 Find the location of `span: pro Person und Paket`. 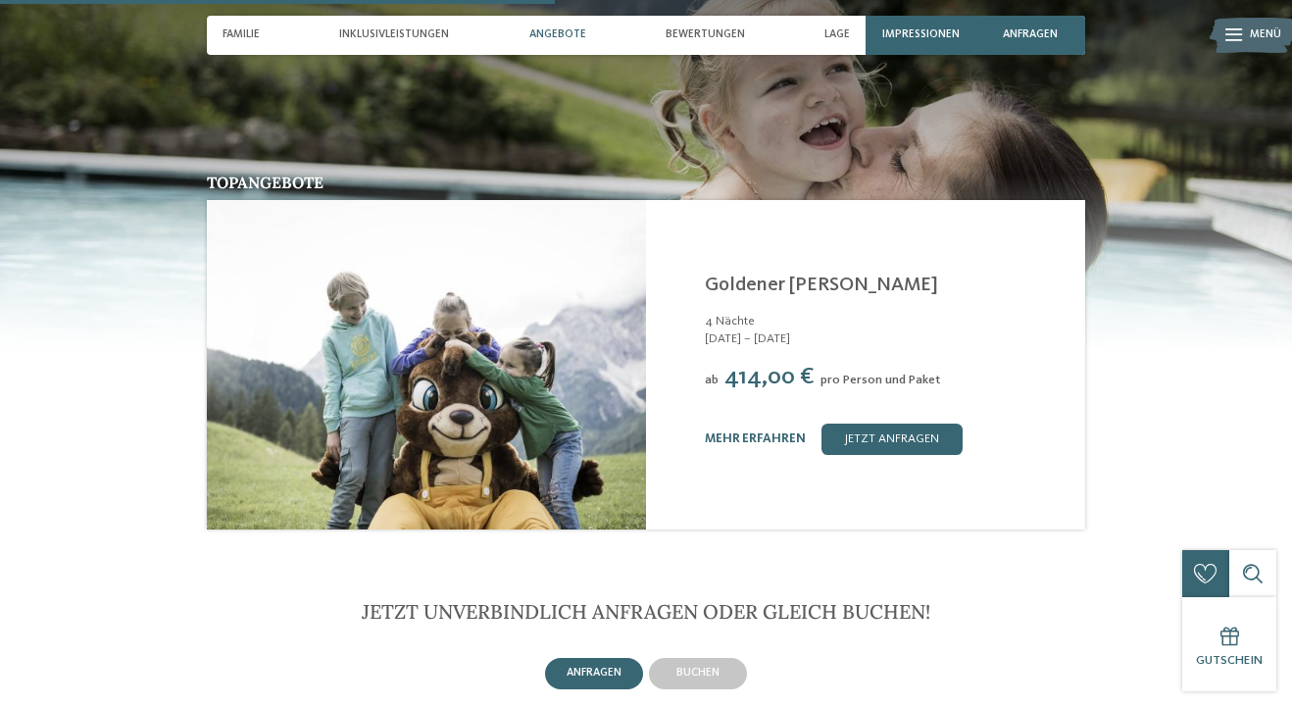

span: pro Person und Paket is located at coordinates (881, 379).